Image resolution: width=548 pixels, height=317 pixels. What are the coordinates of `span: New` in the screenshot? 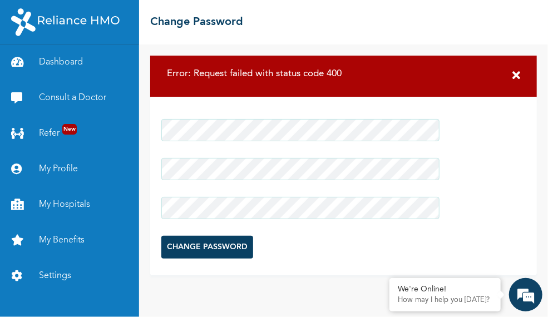 It's located at (70, 129).